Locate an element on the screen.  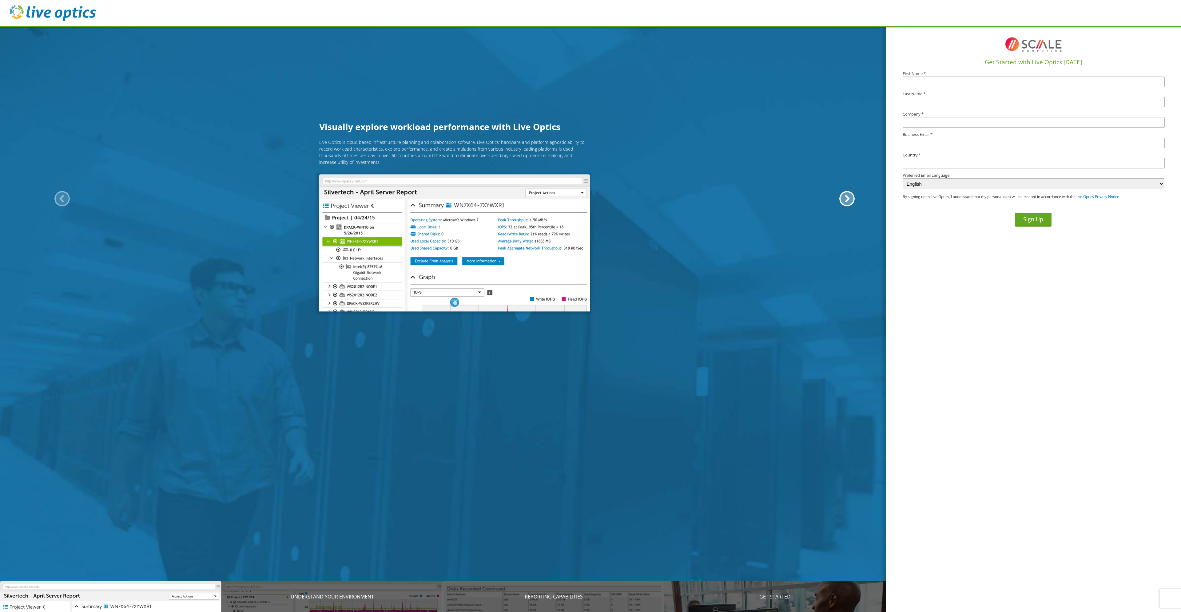
p: Live Optics is cloud based infrastructure planning and collaboration software. Live Optics' hardw... is located at coordinates (454, 152).